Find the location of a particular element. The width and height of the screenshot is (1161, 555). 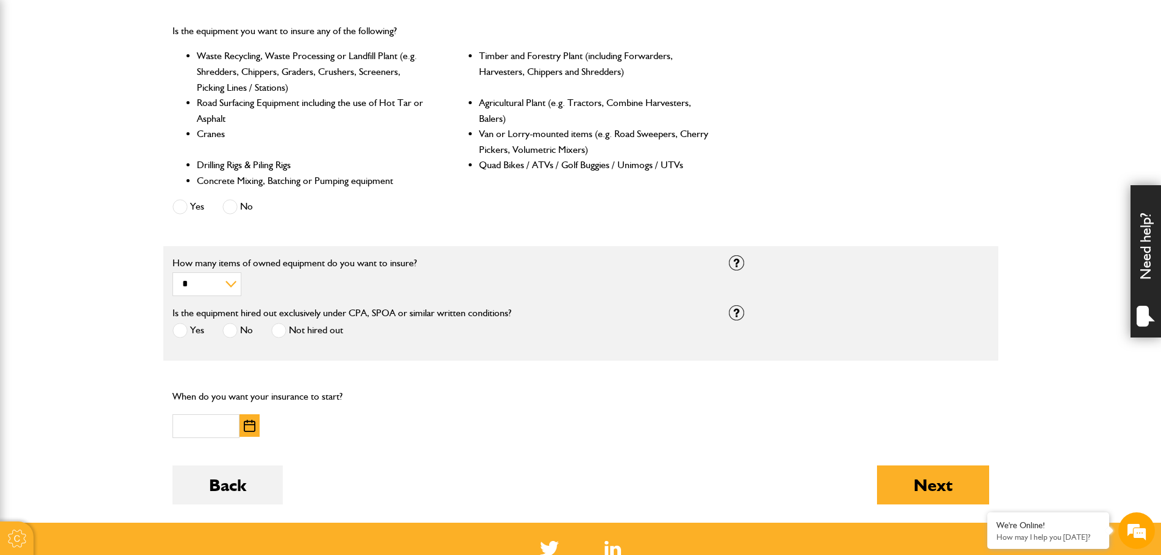

label: Is the equipment hired out exclusively under CPA, SPOA or similar written conditions? is located at coordinates (342, 313).